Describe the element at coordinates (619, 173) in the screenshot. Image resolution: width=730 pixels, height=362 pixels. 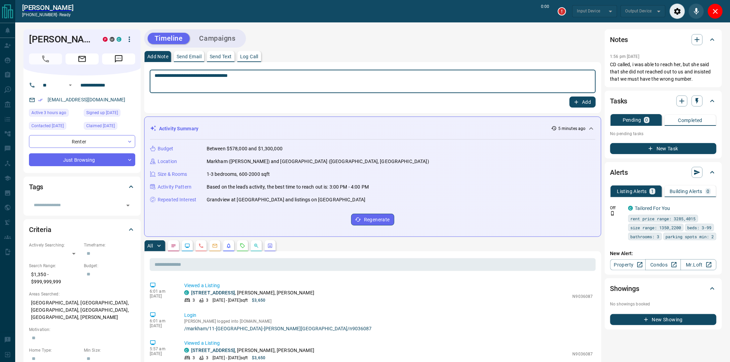
I see `h2: Alerts` at that location.